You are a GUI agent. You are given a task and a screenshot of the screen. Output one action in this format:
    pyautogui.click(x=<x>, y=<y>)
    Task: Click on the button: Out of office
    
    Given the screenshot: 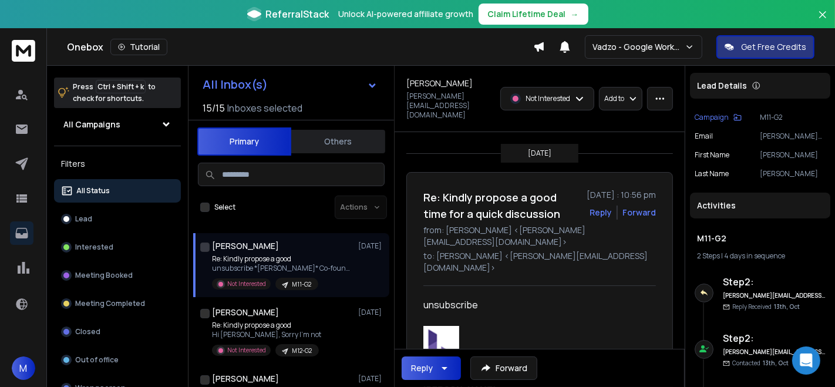 What is the action you would take?
    pyautogui.click(x=117, y=360)
    